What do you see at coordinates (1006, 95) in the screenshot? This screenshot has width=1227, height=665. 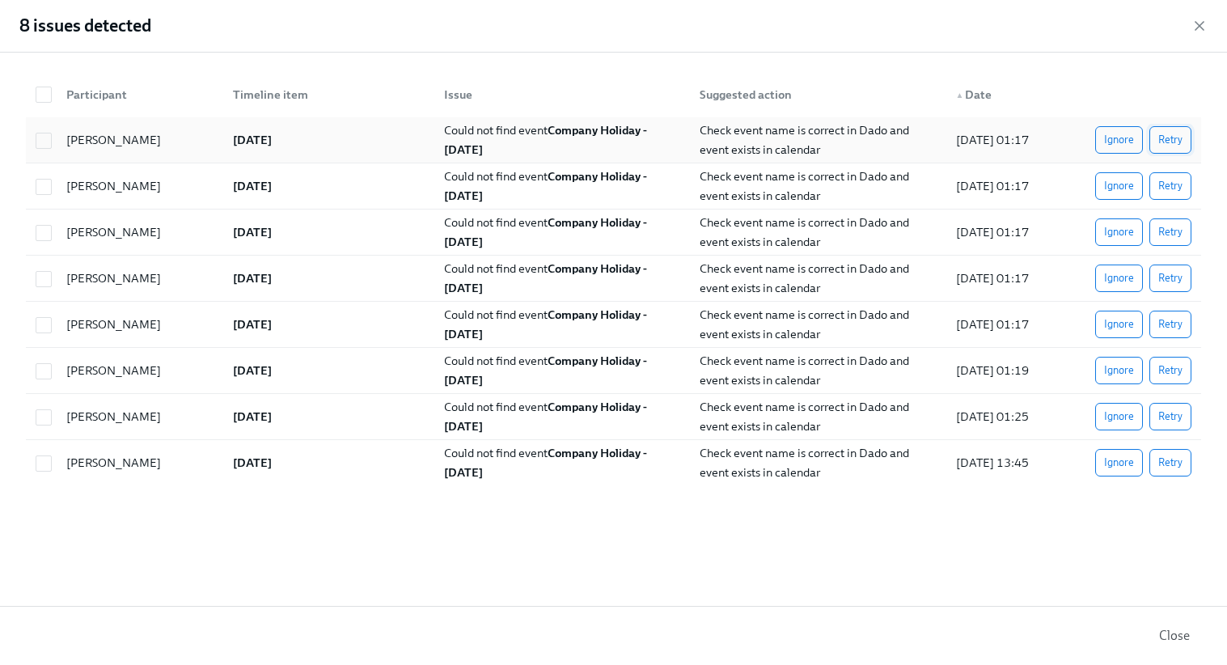 I see `div: ▲Date` at bounding box center [1006, 95].